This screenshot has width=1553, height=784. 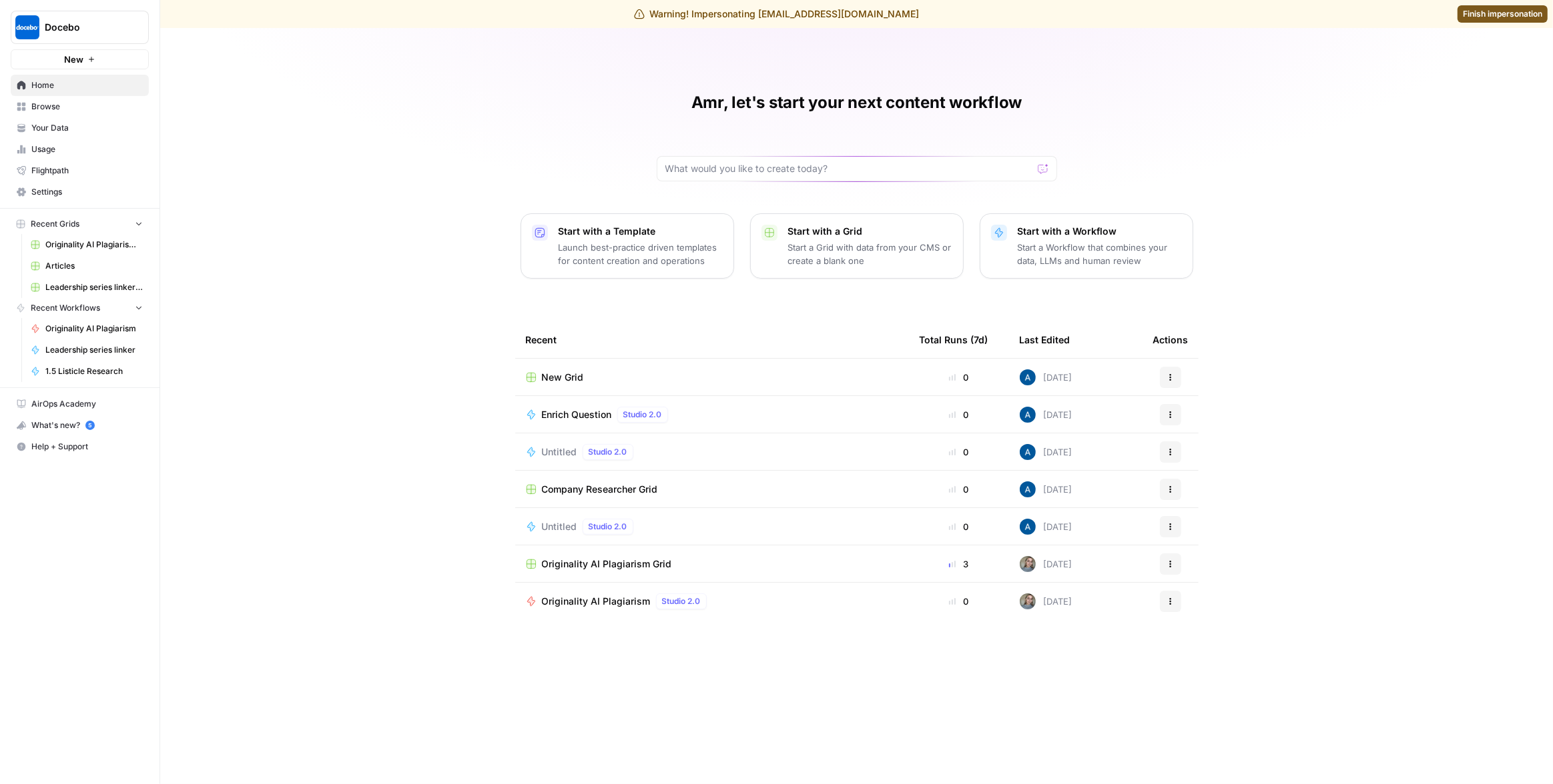 What do you see at coordinates (87, 192) in the screenshot?
I see `span: Settings` at bounding box center [87, 192].